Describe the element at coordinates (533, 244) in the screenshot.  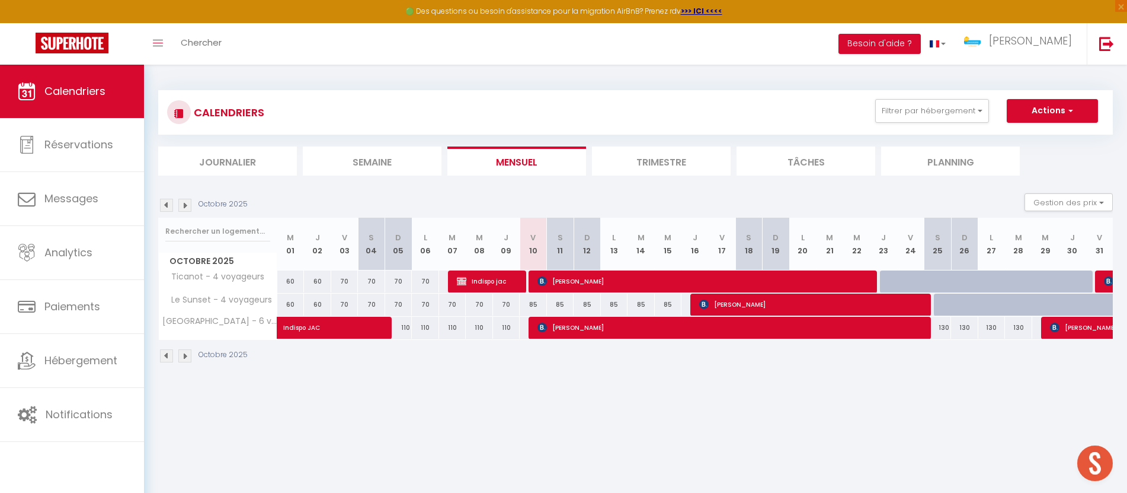
I see `th: 10` at that location.